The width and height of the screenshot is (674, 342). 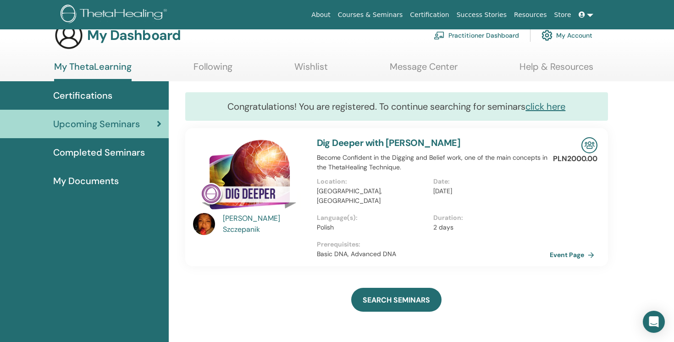 What do you see at coordinates (434, 162) in the screenshot?
I see `p: Become Confident in the Digging and Belief work, one of the main concepts in the ThetaHealing Tec...` at bounding box center [434, 162].